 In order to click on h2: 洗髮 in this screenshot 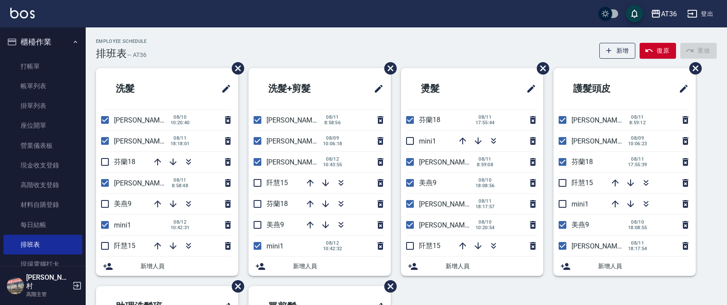, I will do `click(142, 89)`.